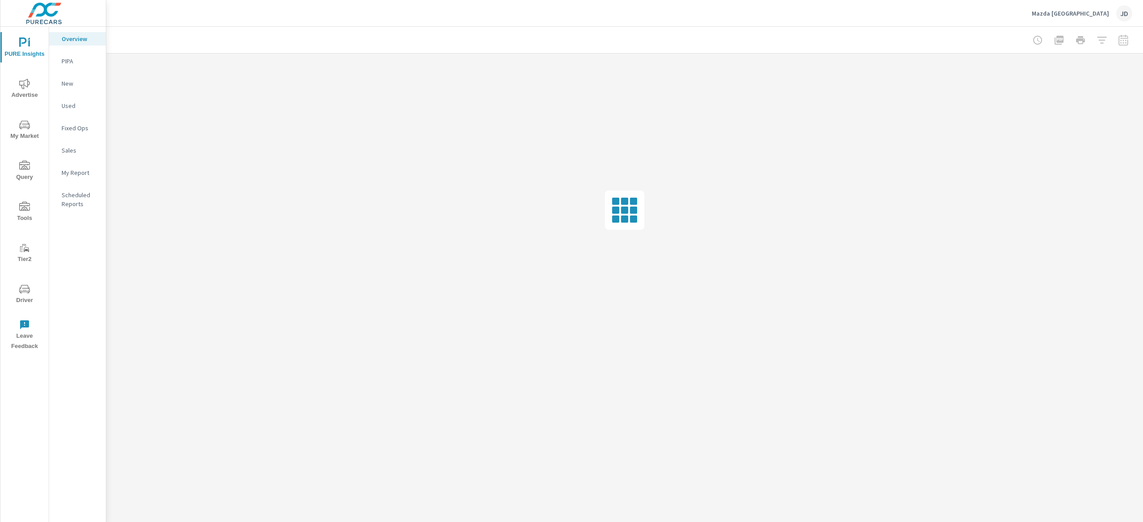 The image size is (1143, 522). Describe the element at coordinates (77, 39) in the screenshot. I see `div: Overview` at that location.